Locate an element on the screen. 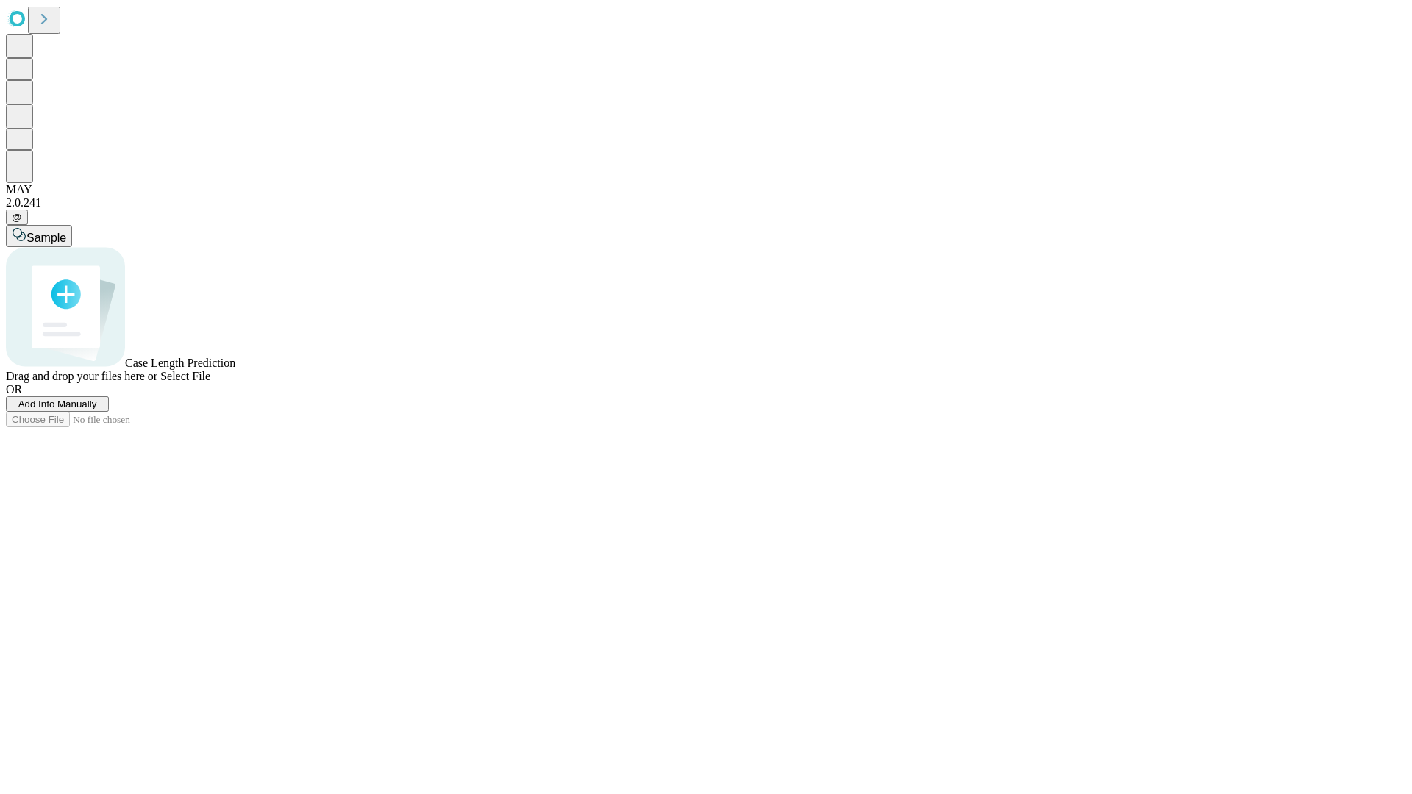 This screenshot has height=794, width=1412. div: 2.0.241 is located at coordinates (706, 203).